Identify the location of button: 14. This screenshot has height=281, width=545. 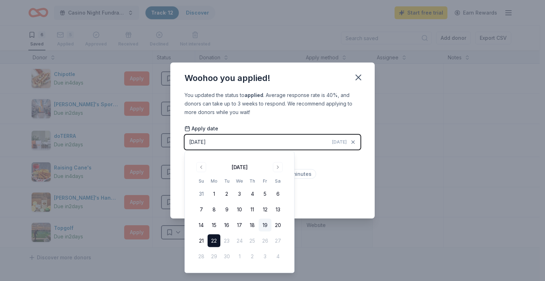
(201, 225).